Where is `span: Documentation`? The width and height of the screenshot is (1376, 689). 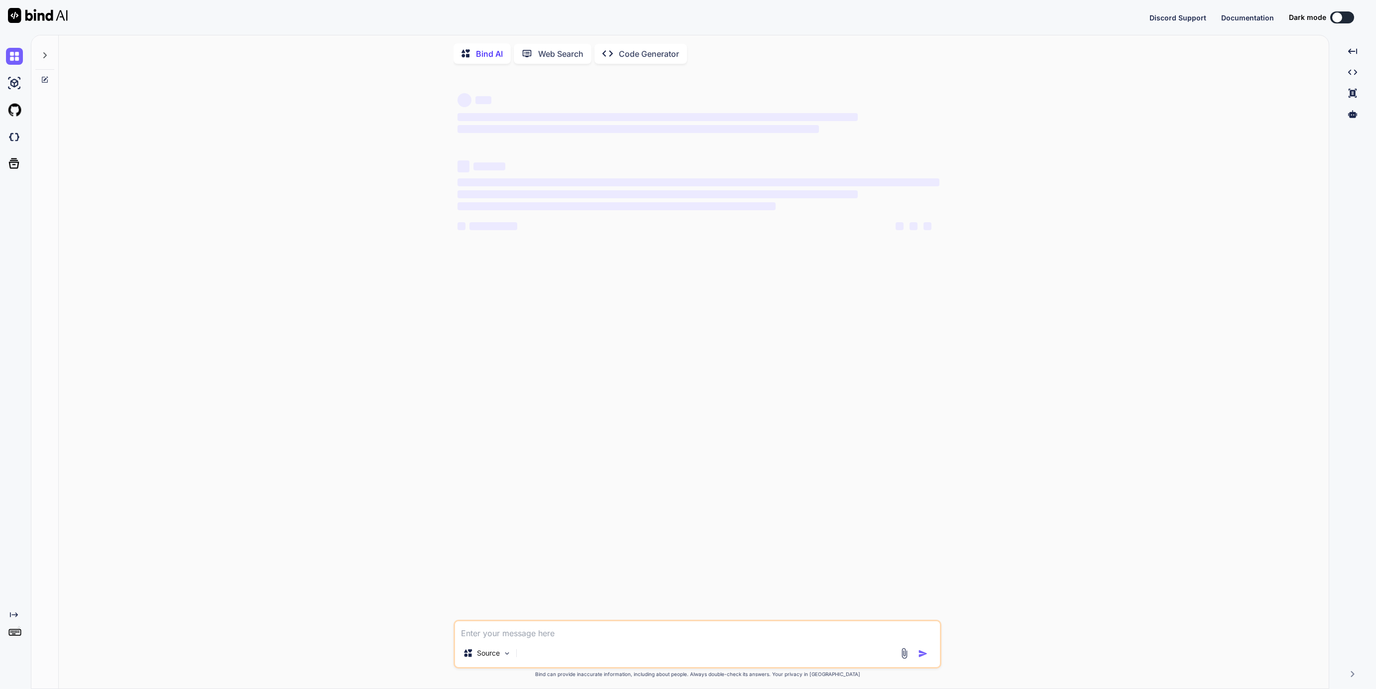
span: Documentation is located at coordinates (1248, 17).